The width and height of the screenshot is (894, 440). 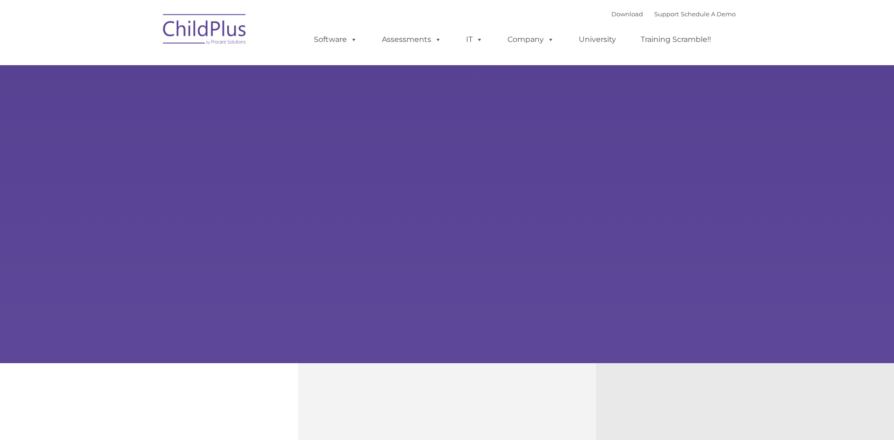 I want to click on a: Schedule A Demo, so click(x=708, y=14).